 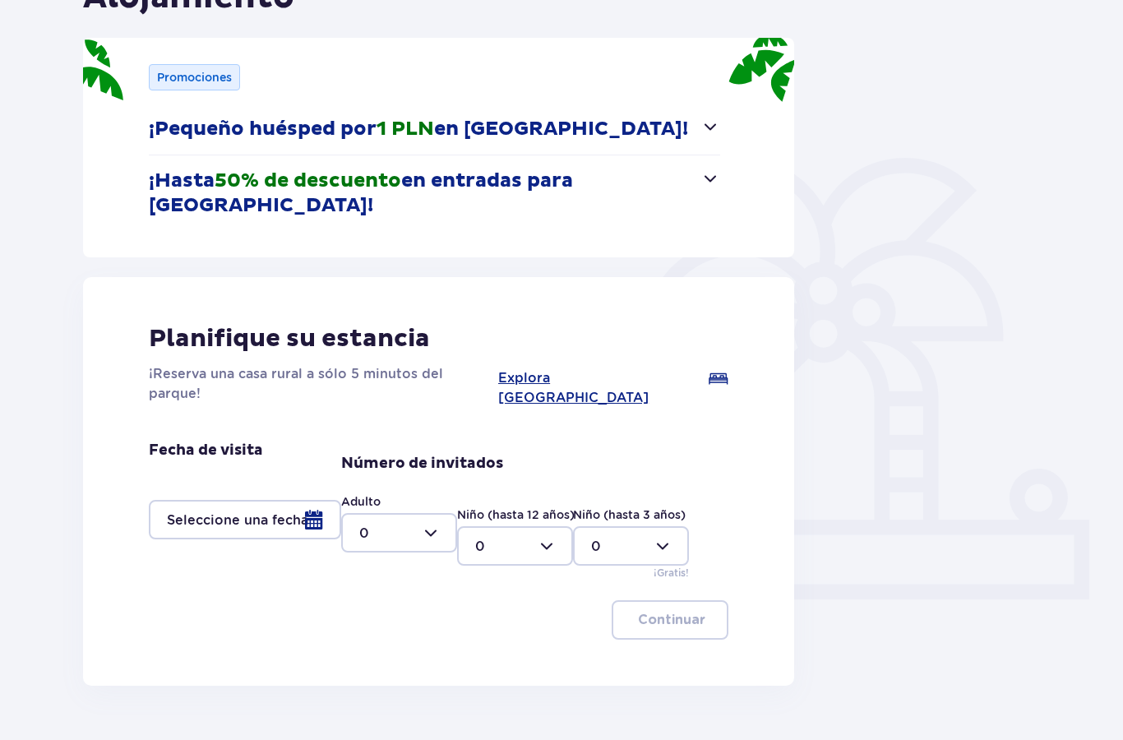 What do you see at coordinates (671, 620) in the screenshot?
I see `font: Continuar` at bounding box center [671, 620].